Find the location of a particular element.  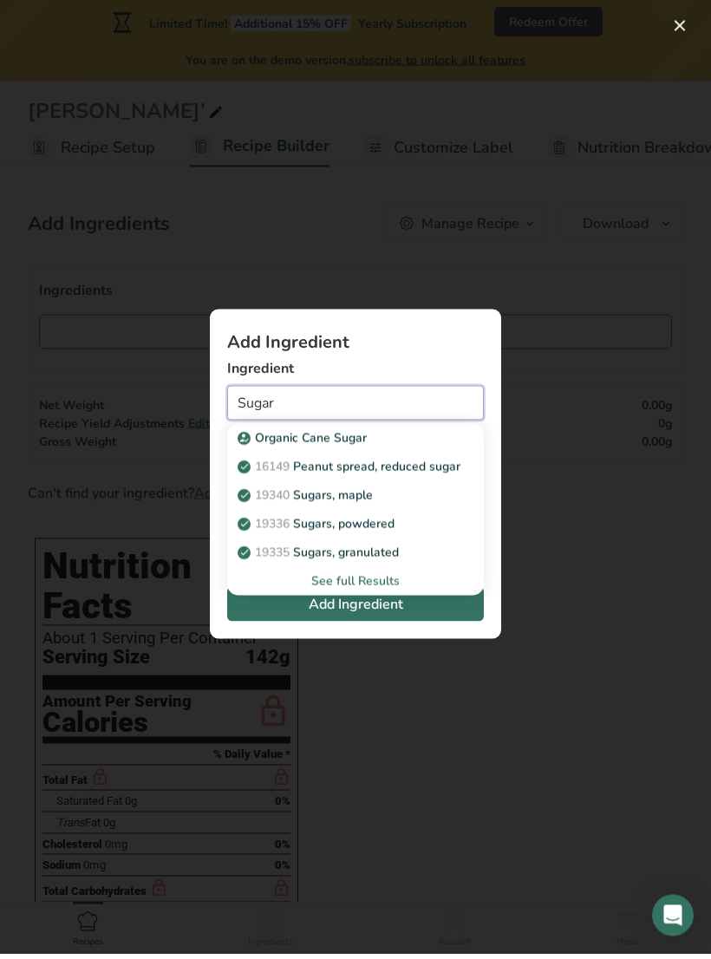

p: Peanut spread, reduced sugar is located at coordinates (350, 472).